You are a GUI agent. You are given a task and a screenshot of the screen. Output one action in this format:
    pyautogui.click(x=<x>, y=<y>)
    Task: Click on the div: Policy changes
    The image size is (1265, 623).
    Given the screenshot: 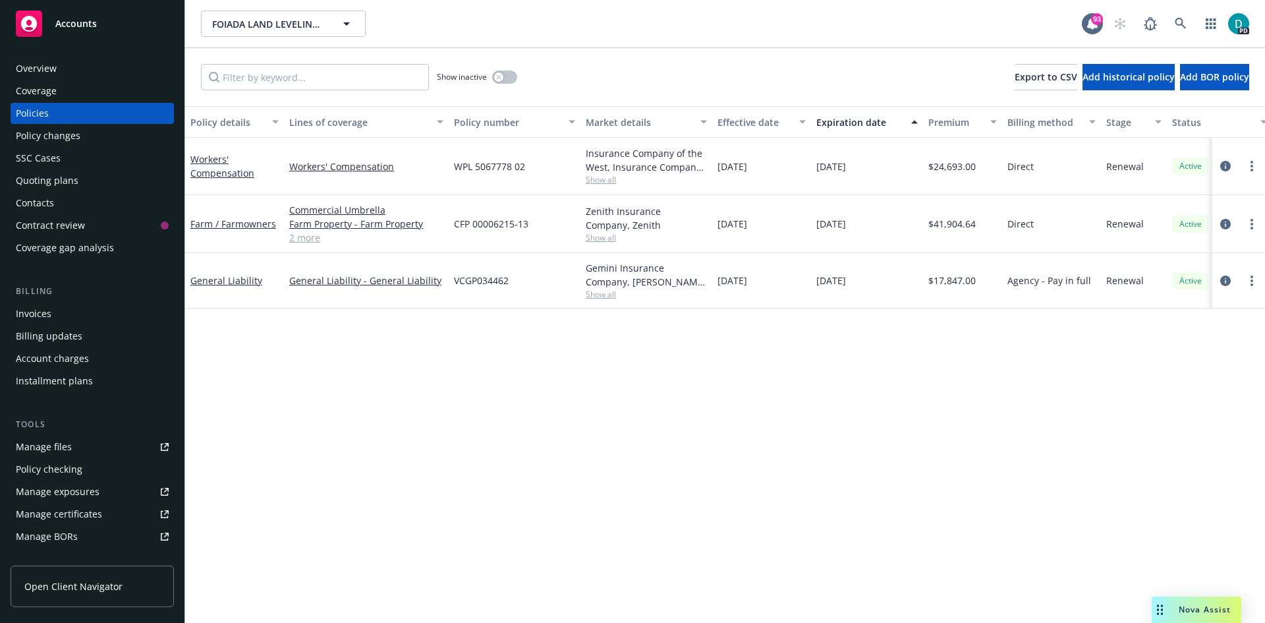 What is the action you would take?
    pyautogui.click(x=48, y=136)
    